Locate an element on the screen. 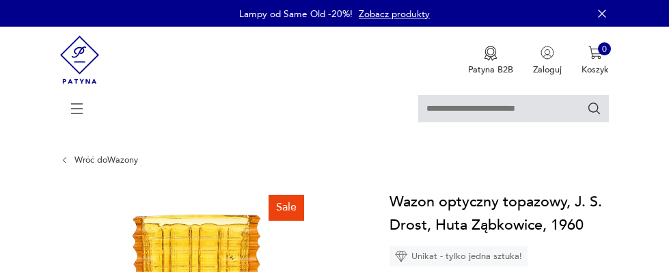 Image resolution: width=669 pixels, height=272 pixels. button: 0Koszyk is located at coordinates (595, 61).